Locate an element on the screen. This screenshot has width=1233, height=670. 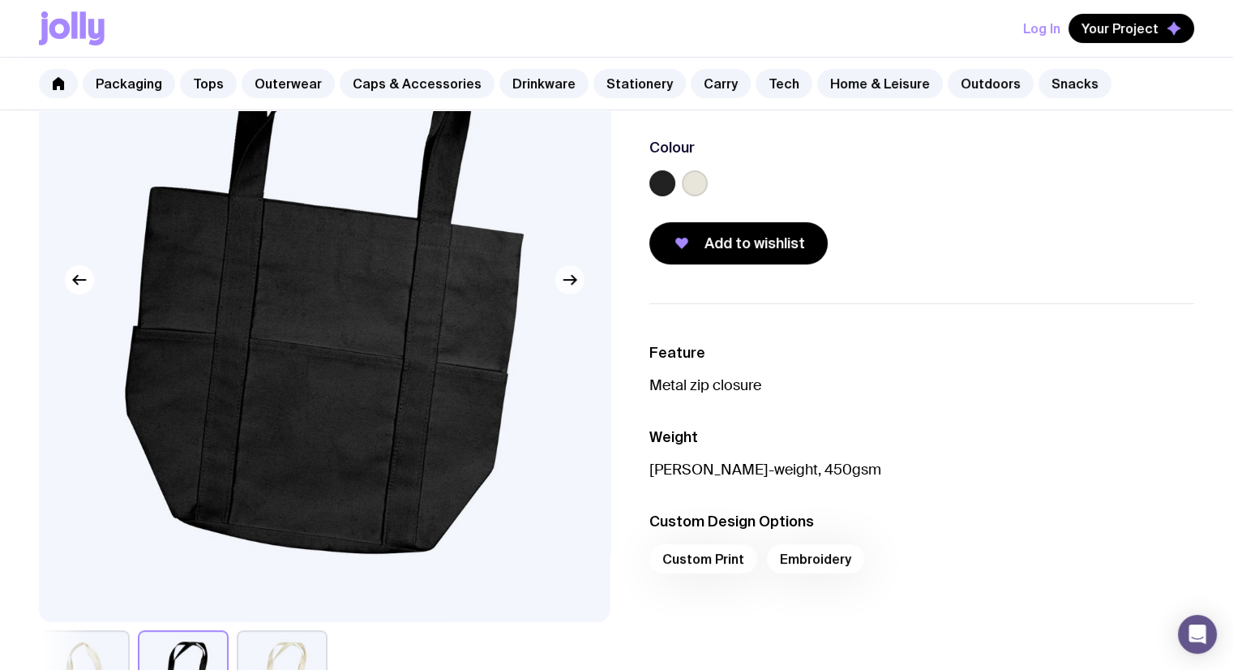
a: Tech is located at coordinates (784, 84).